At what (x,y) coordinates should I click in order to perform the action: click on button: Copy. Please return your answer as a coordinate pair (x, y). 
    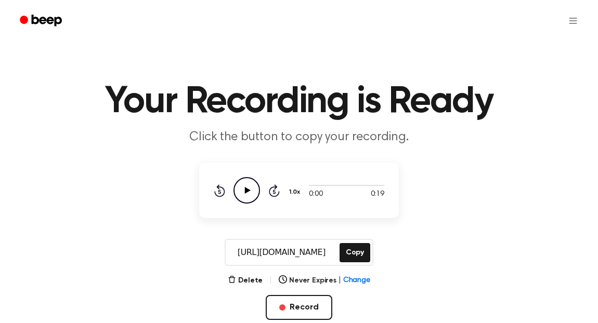
    Looking at the image, I should click on (355, 253).